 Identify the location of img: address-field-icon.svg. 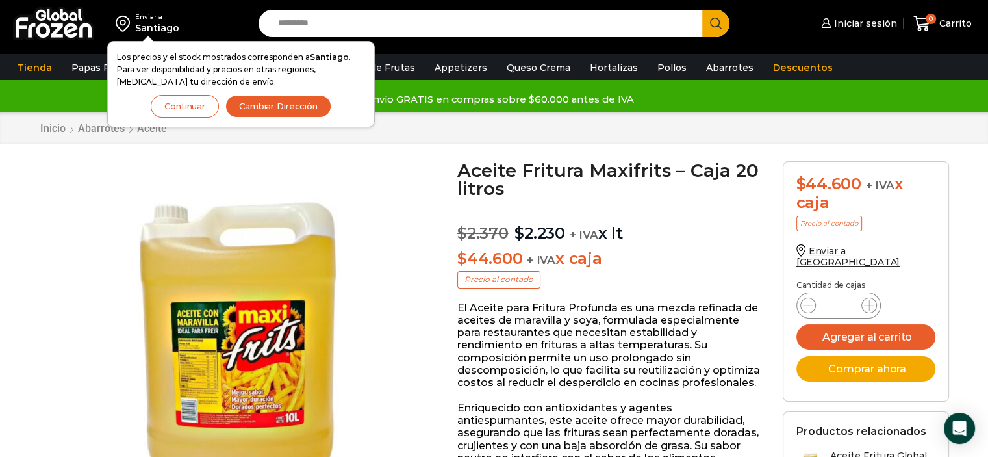
(125, 23).